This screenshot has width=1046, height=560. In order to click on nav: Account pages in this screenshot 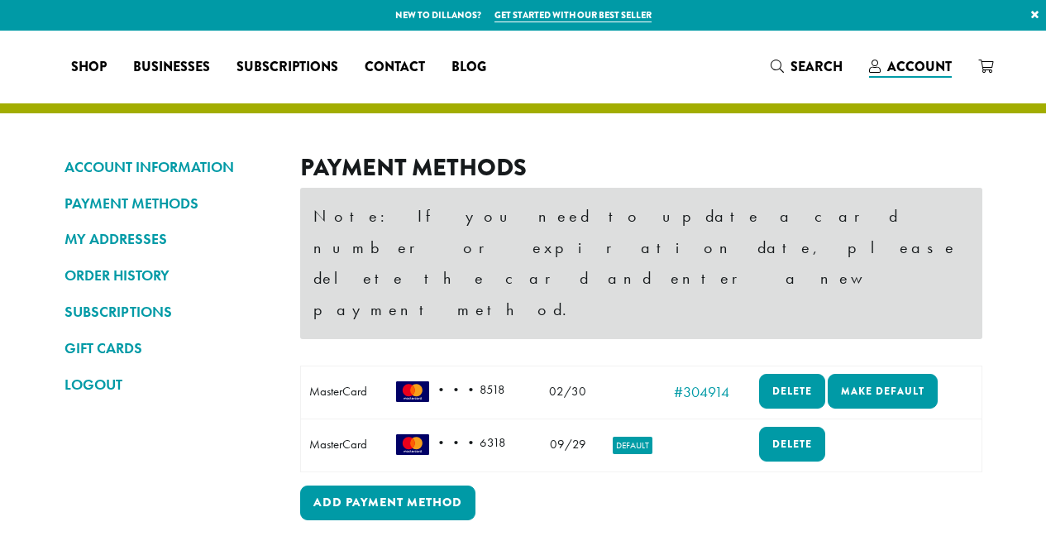, I will do `click(170, 338)`.